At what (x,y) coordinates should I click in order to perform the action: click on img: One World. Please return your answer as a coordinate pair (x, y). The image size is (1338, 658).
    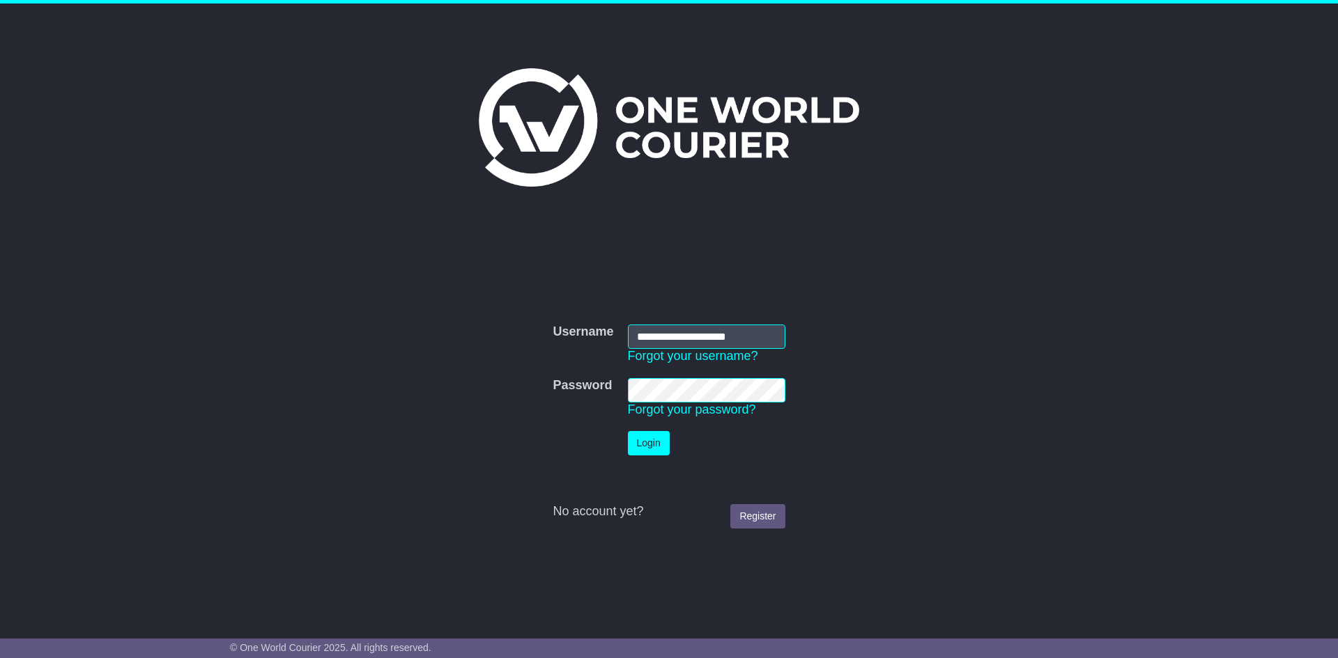
    Looking at the image, I should click on (669, 127).